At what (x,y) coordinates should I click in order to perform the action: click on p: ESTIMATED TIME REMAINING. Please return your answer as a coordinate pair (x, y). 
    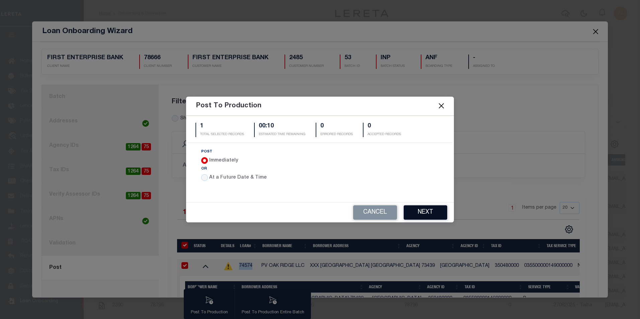
    Looking at the image, I should click on (282, 134).